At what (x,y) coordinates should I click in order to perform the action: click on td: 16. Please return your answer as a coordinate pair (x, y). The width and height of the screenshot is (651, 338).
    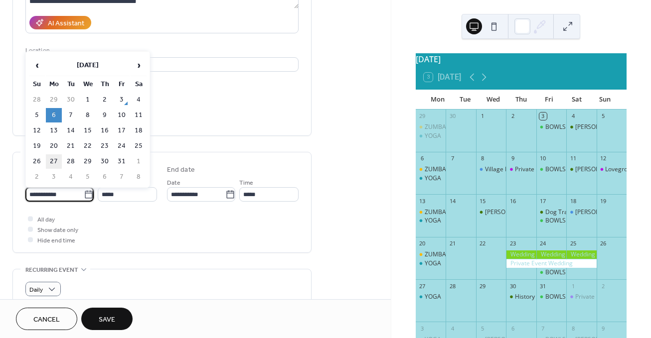
    Looking at the image, I should click on (105, 131).